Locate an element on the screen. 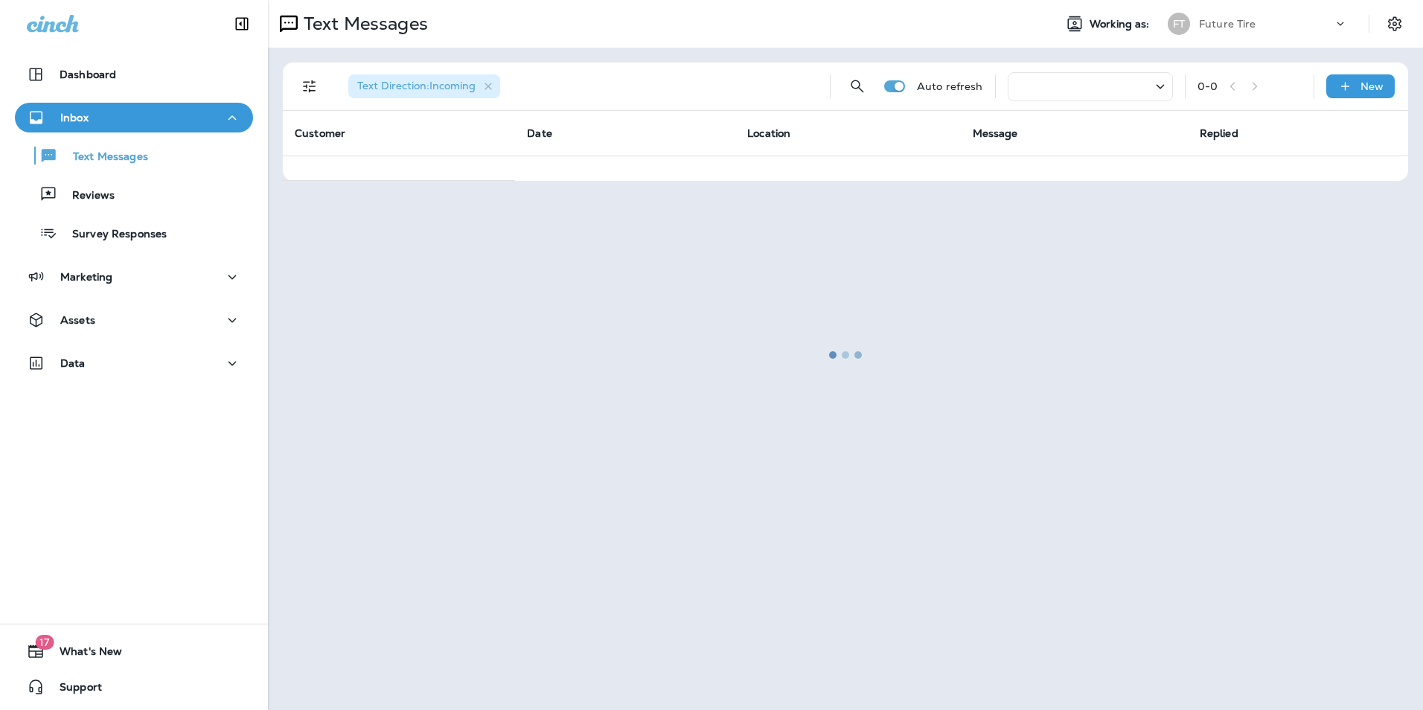  button: Reviews is located at coordinates (134, 194).